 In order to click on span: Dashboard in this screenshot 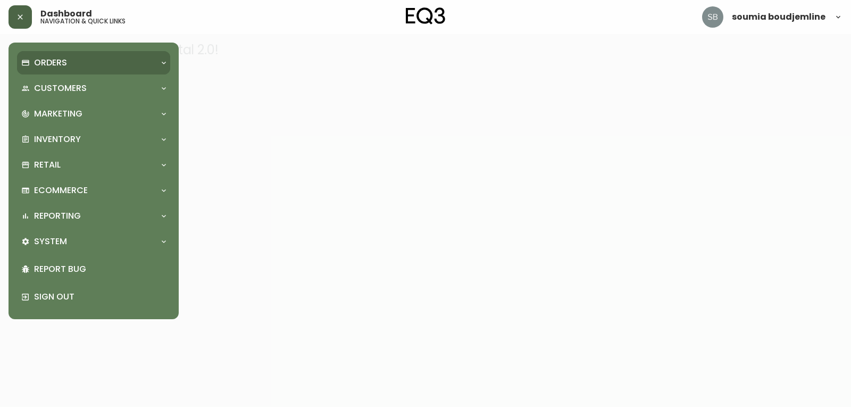, I will do `click(66, 14)`.